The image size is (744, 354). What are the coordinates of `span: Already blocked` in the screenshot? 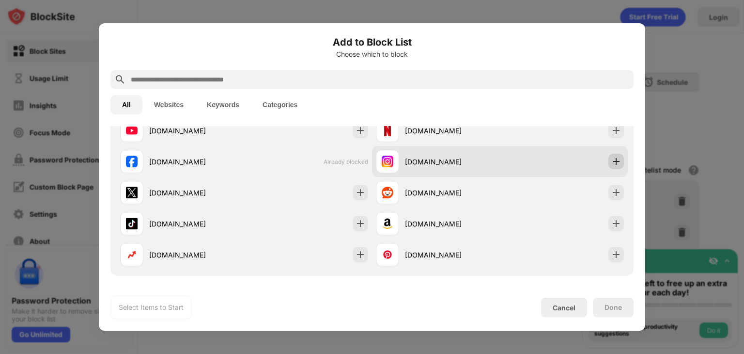 It's located at (346, 161).